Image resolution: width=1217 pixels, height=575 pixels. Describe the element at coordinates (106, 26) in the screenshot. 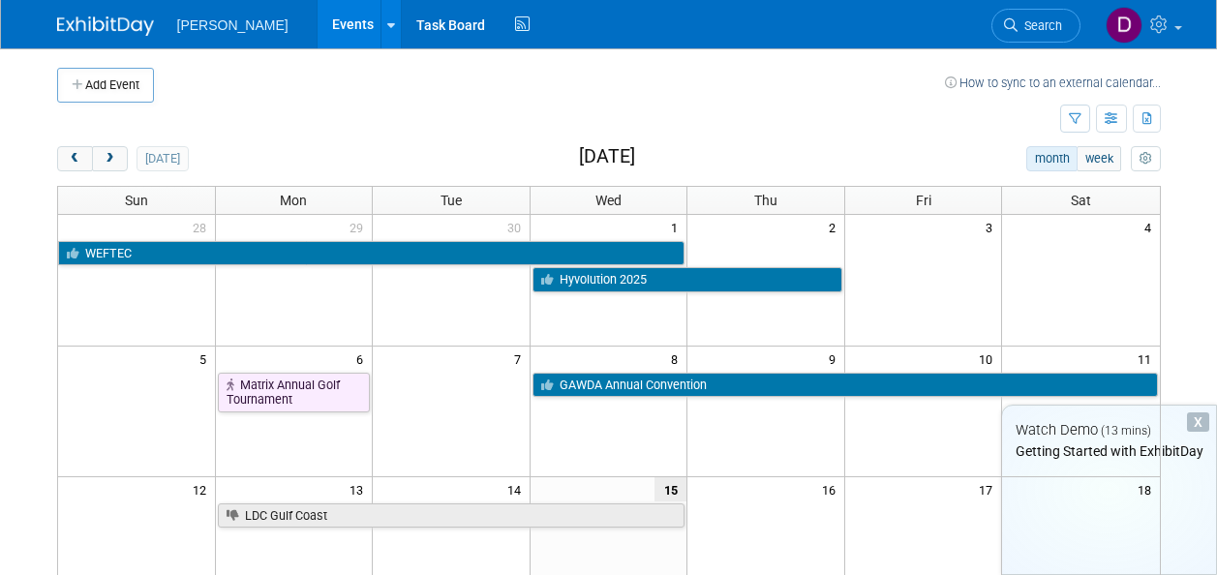

I see `img: ExhibitDay` at that location.